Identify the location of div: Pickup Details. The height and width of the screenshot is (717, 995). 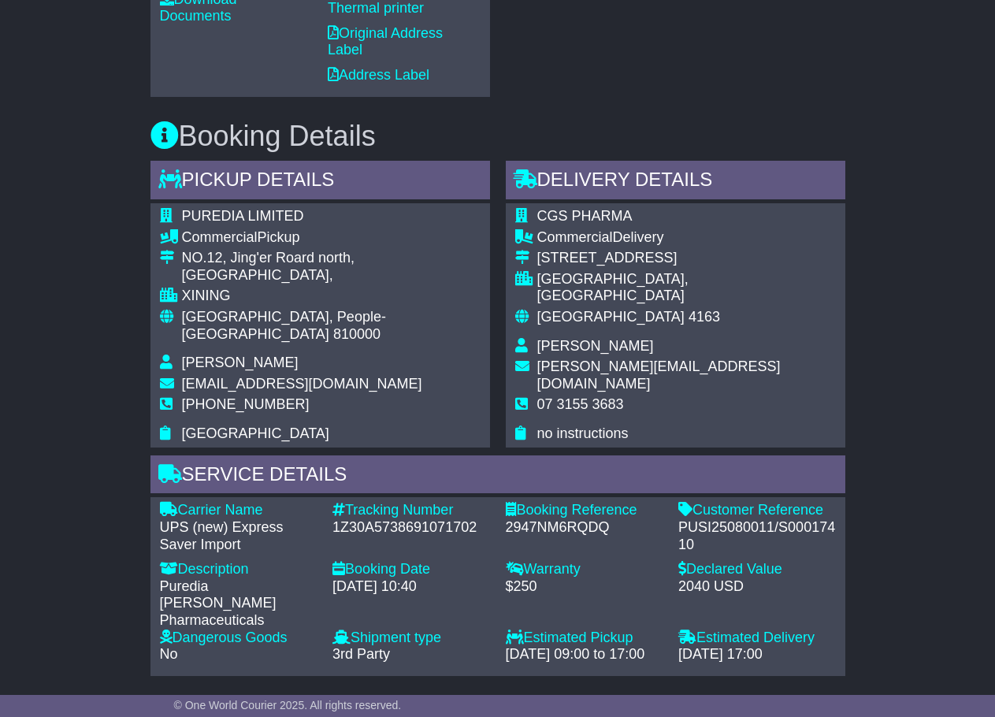
(320, 182).